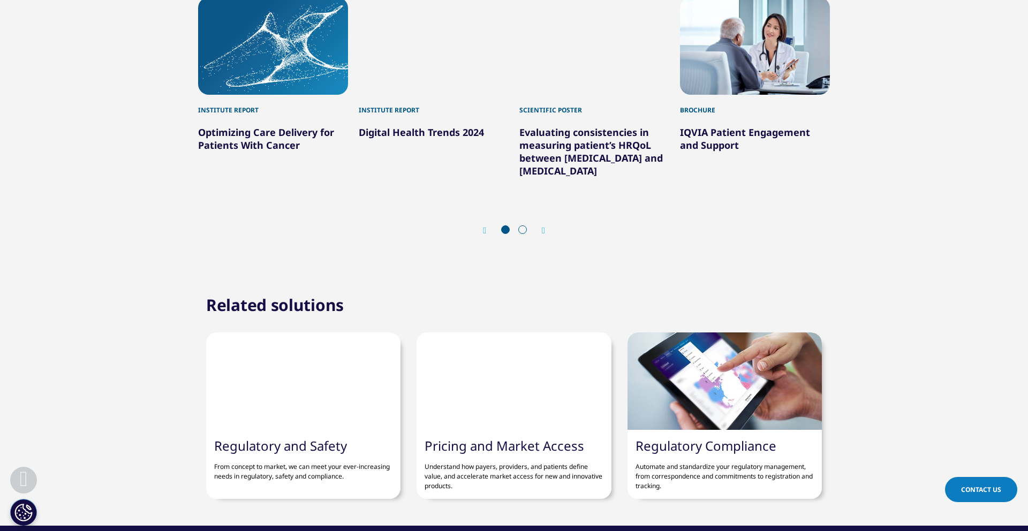 This screenshot has height=531, width=1028. What do you see at coordinates (281, 445) in the screenshot?
I see `a: ​Regulatory and Safety` at bounding box center [281, 445].